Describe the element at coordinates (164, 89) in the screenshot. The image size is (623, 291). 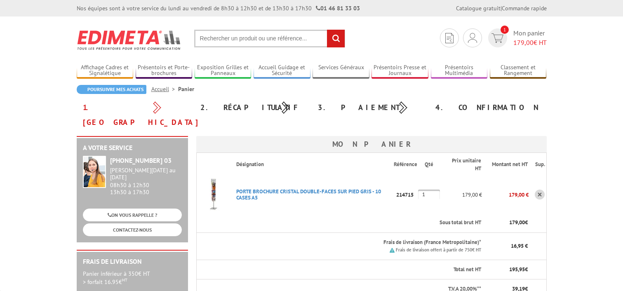
I see `a: Accueil` at that location.